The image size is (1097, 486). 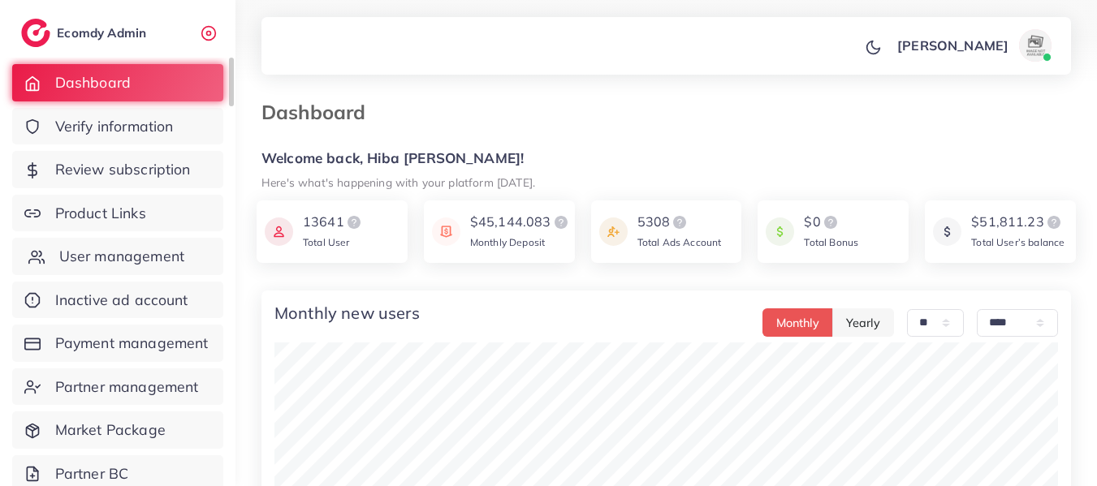 What do you see at coordinates (118, 300) in the screenshot?
I see `a: Inactive ad account` at bounding box center [118, 300].